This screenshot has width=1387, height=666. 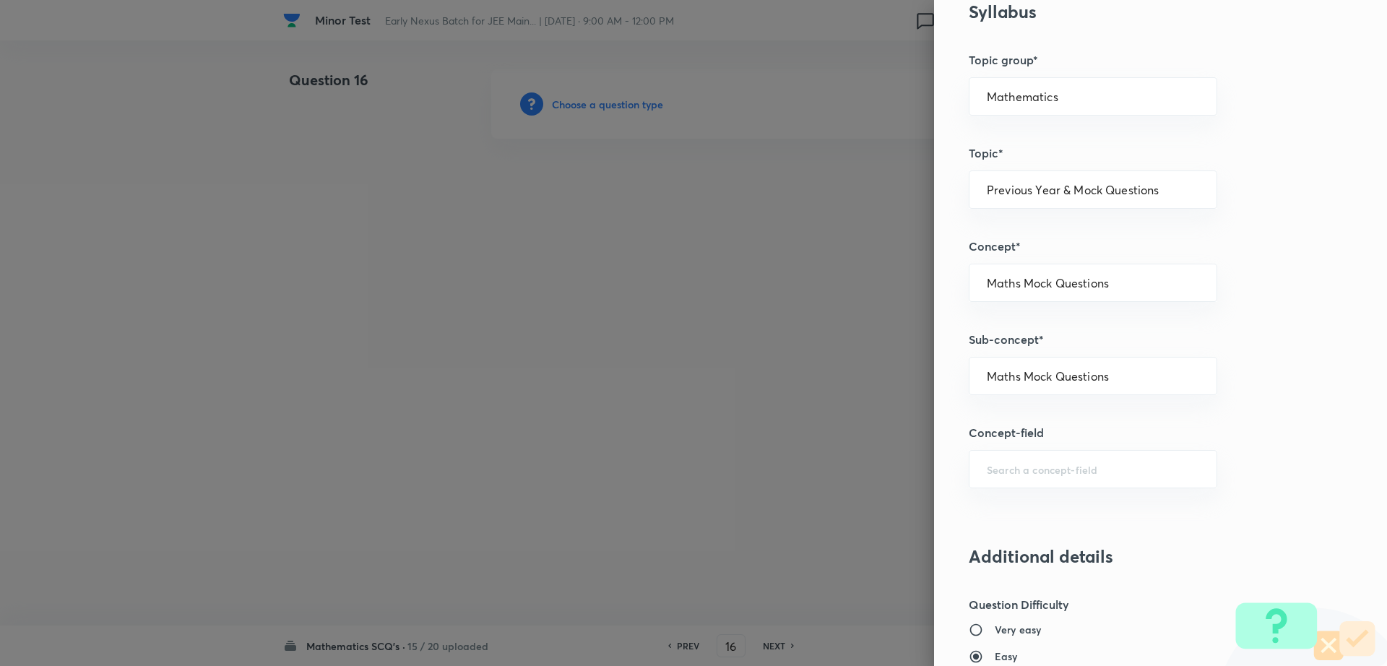 What do you see at coordinates (1136, 60) in the screenshot?
I see `h5: Topic group*` at bounding box center [1136, 60].